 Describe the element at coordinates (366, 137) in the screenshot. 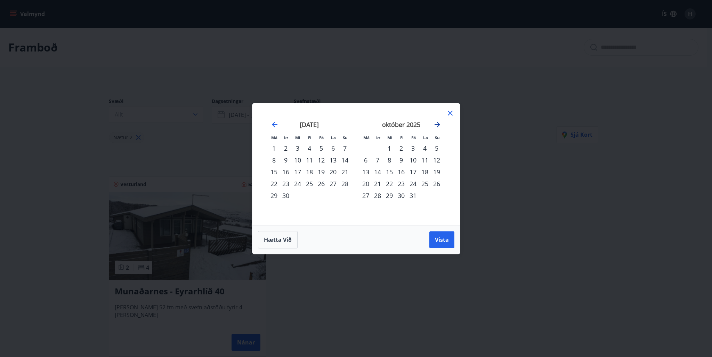

I see `small: Má` at that location.